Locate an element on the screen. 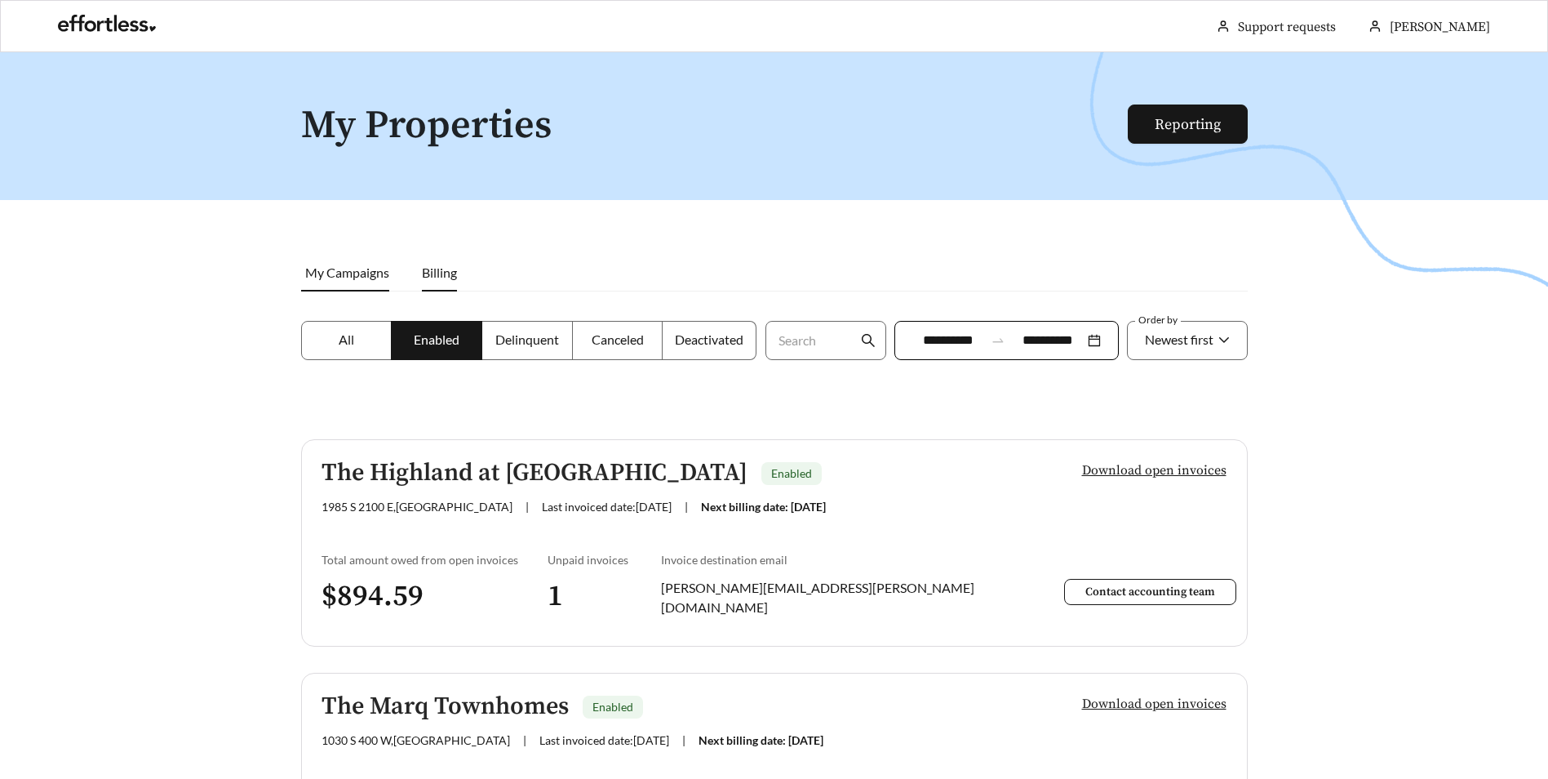 Image resolution: width=1548 pixels, height=779 pixels. div: Invoice destination email is located at coordinates (831, 559).